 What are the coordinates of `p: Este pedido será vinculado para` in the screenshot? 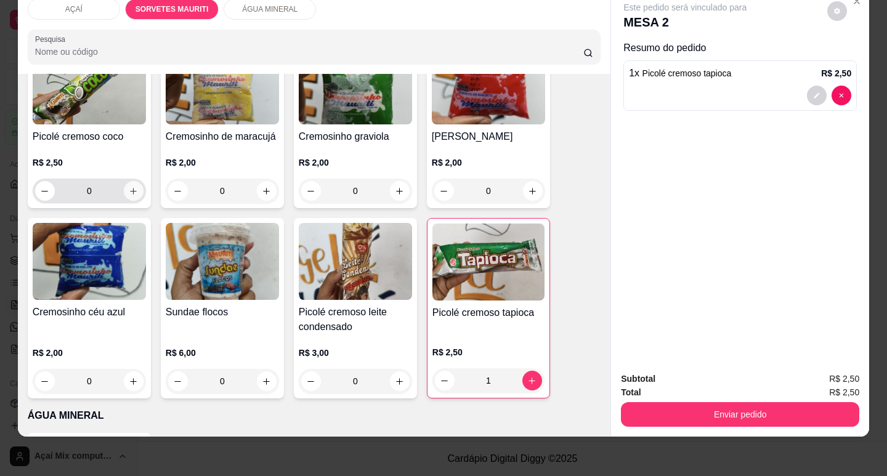 It's located at (685, 7).